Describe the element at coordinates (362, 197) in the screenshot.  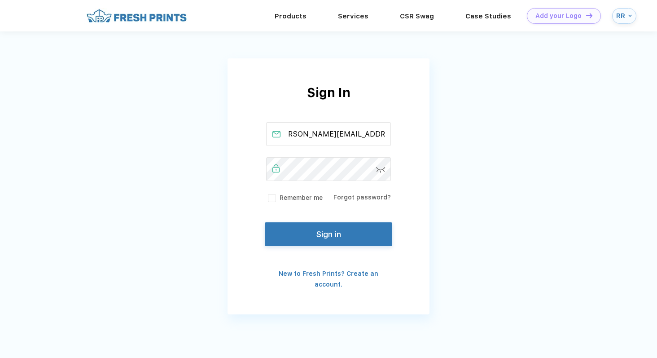
I see `a: Forgot password?` at that location.